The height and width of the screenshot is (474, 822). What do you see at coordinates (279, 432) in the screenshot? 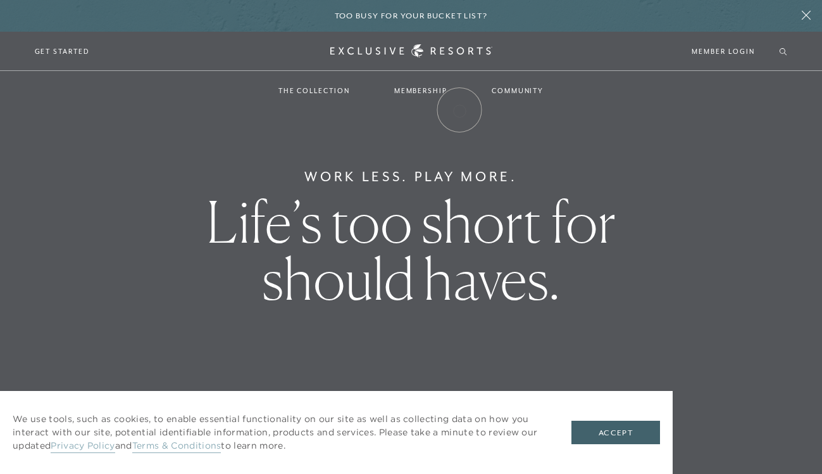
I see `p: We use tools, such as cookies, to enable essential functionality on our site as well as collectin...` at bounding box center [279, 432].